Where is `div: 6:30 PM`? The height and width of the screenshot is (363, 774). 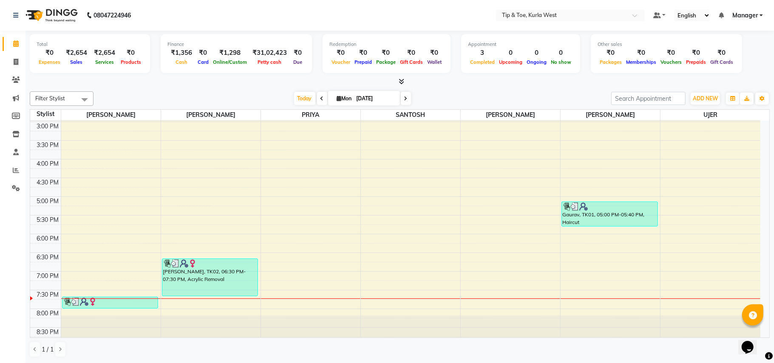 div: 6:30 PM is located at coordinates (48, 257).